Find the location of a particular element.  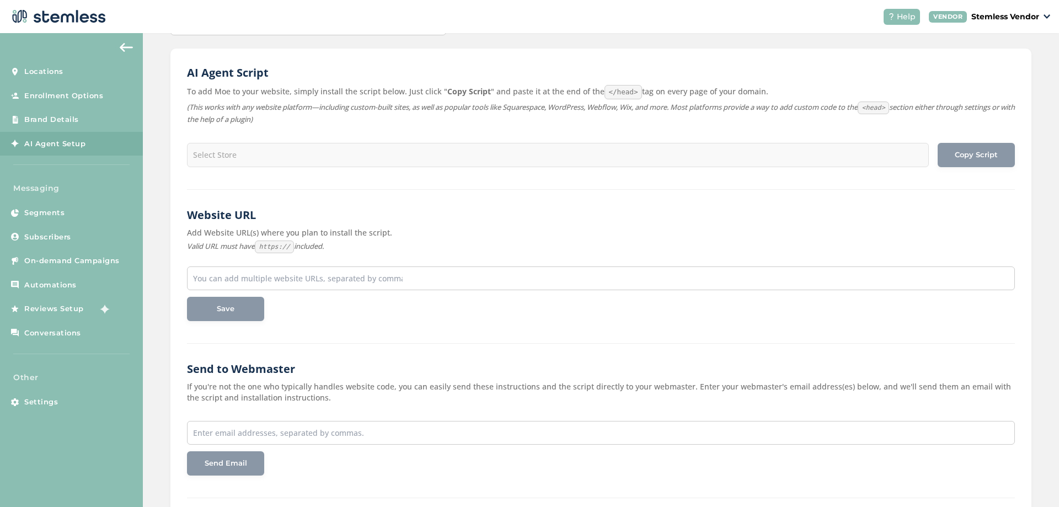

input: Enter email addresses, separated by commas. is located at coordinates (298, 433).